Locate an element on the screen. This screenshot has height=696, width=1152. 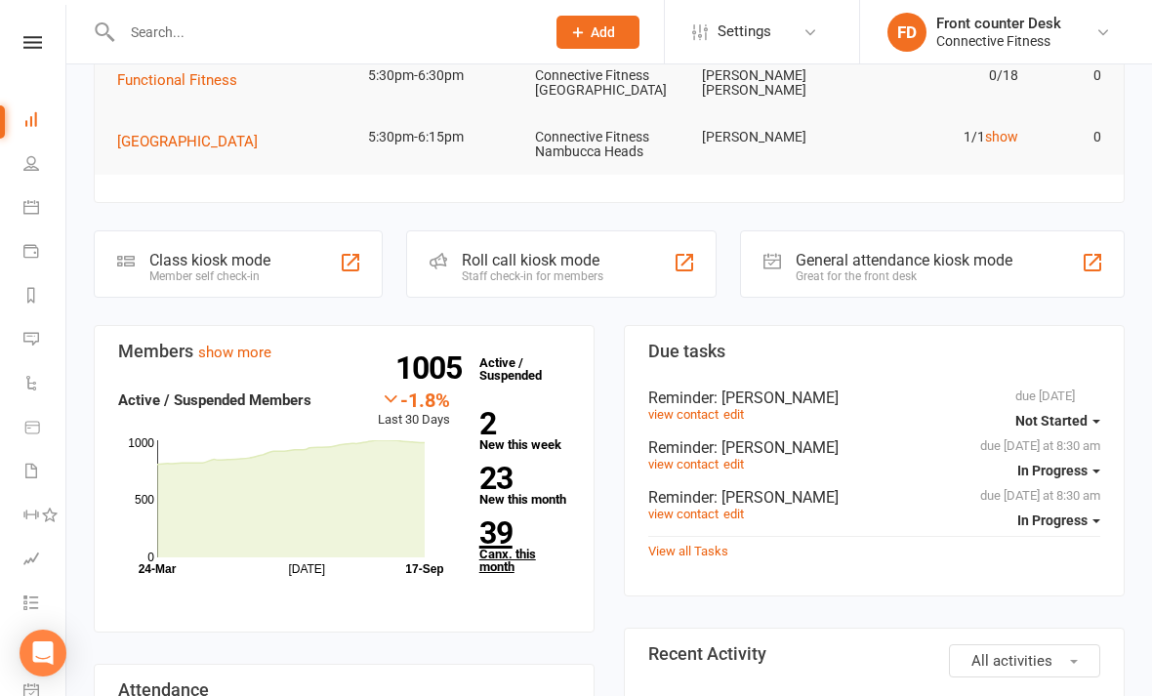
strong: 1005 is located at coordinates (432, 368).